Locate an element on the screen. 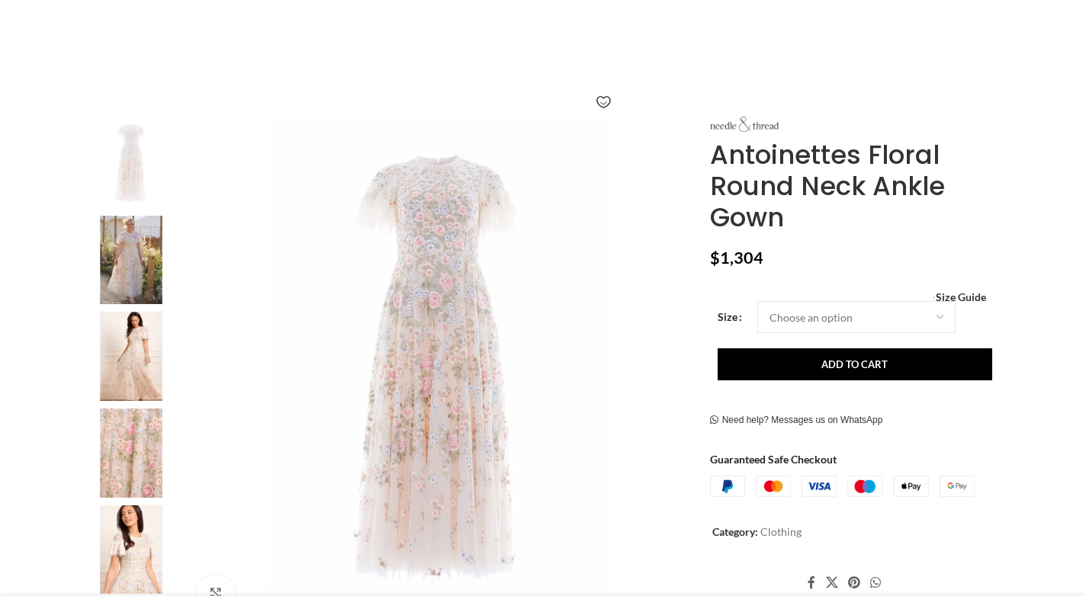 The width and height of the screenshot is (1086, 596). img: Needle and Thread dress is located at coordinates (131, 550).